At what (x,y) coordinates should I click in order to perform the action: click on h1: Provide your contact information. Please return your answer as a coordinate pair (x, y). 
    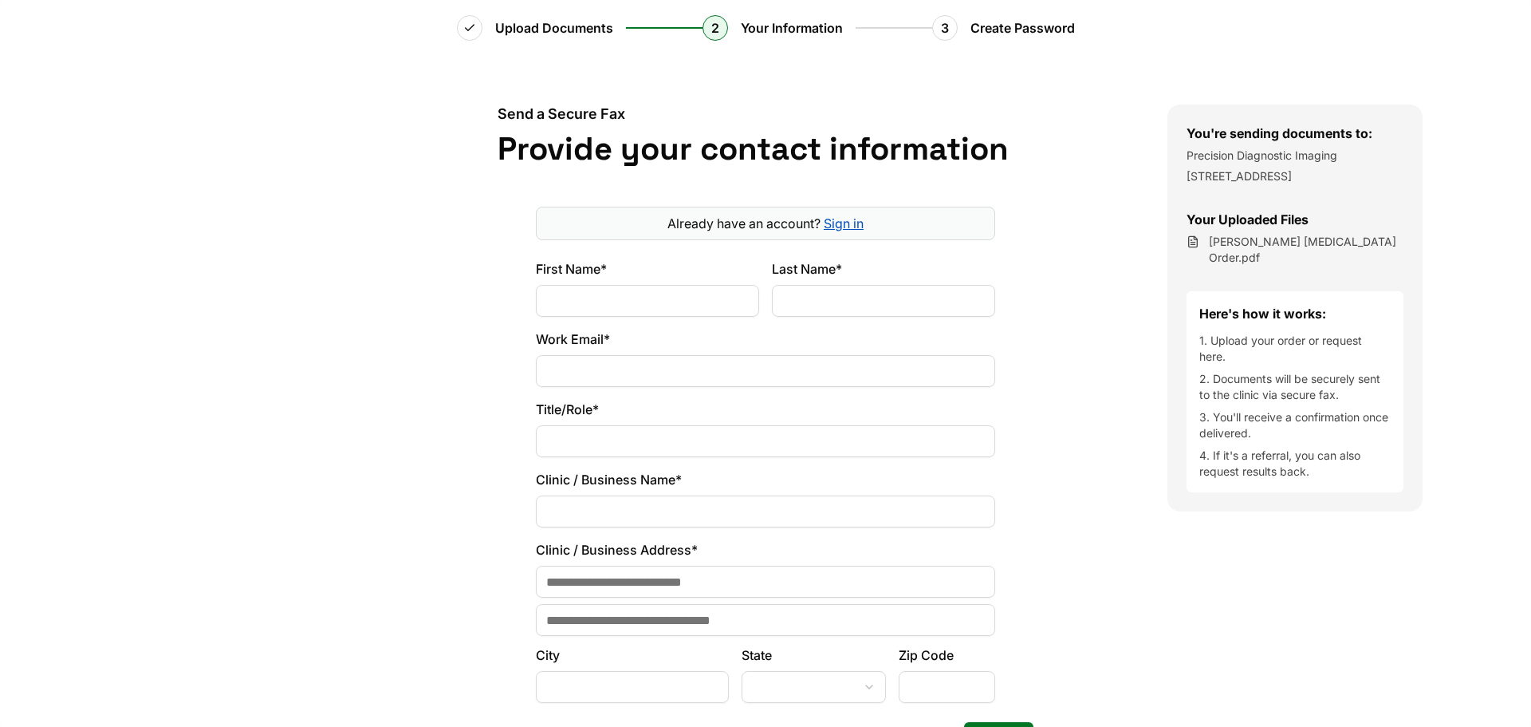
    Looking at the image, I should click on (766, 149).